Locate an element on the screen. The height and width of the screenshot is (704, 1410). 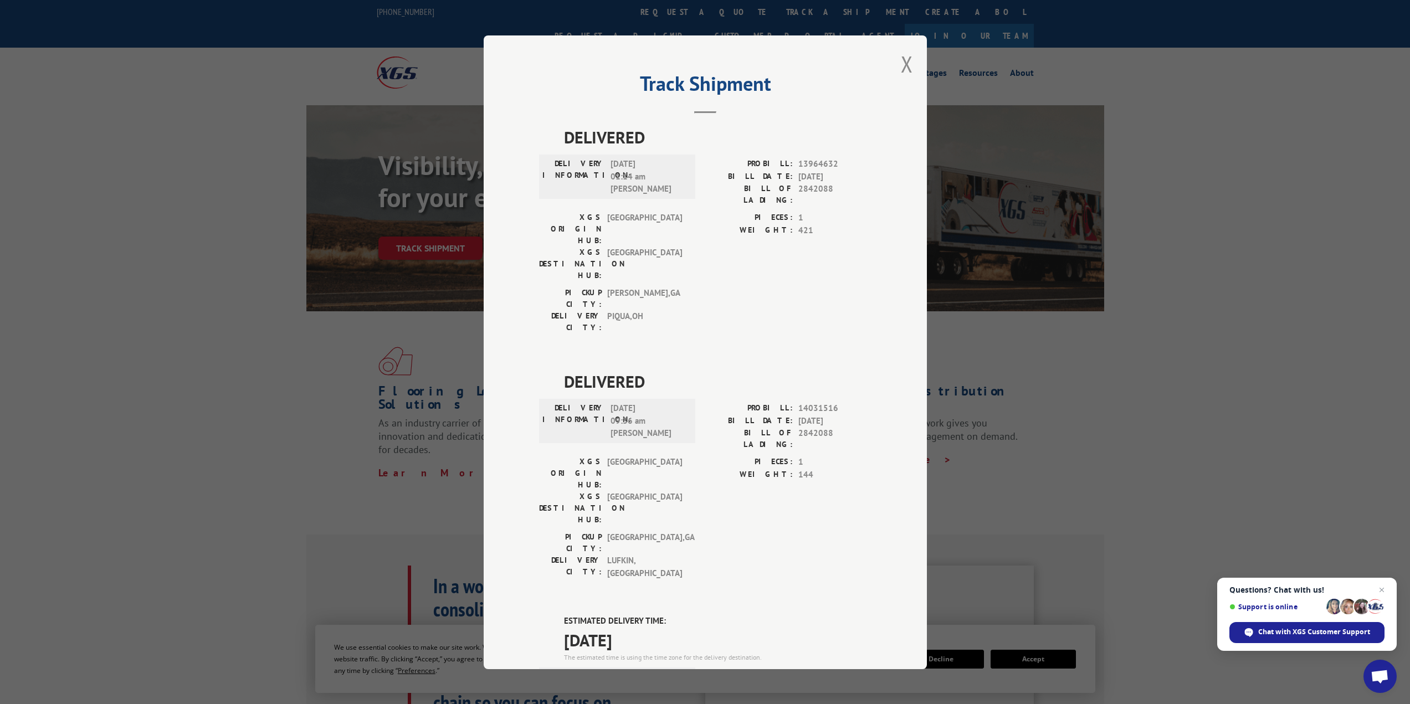
span: 421 is located at coordinates (835, 230).